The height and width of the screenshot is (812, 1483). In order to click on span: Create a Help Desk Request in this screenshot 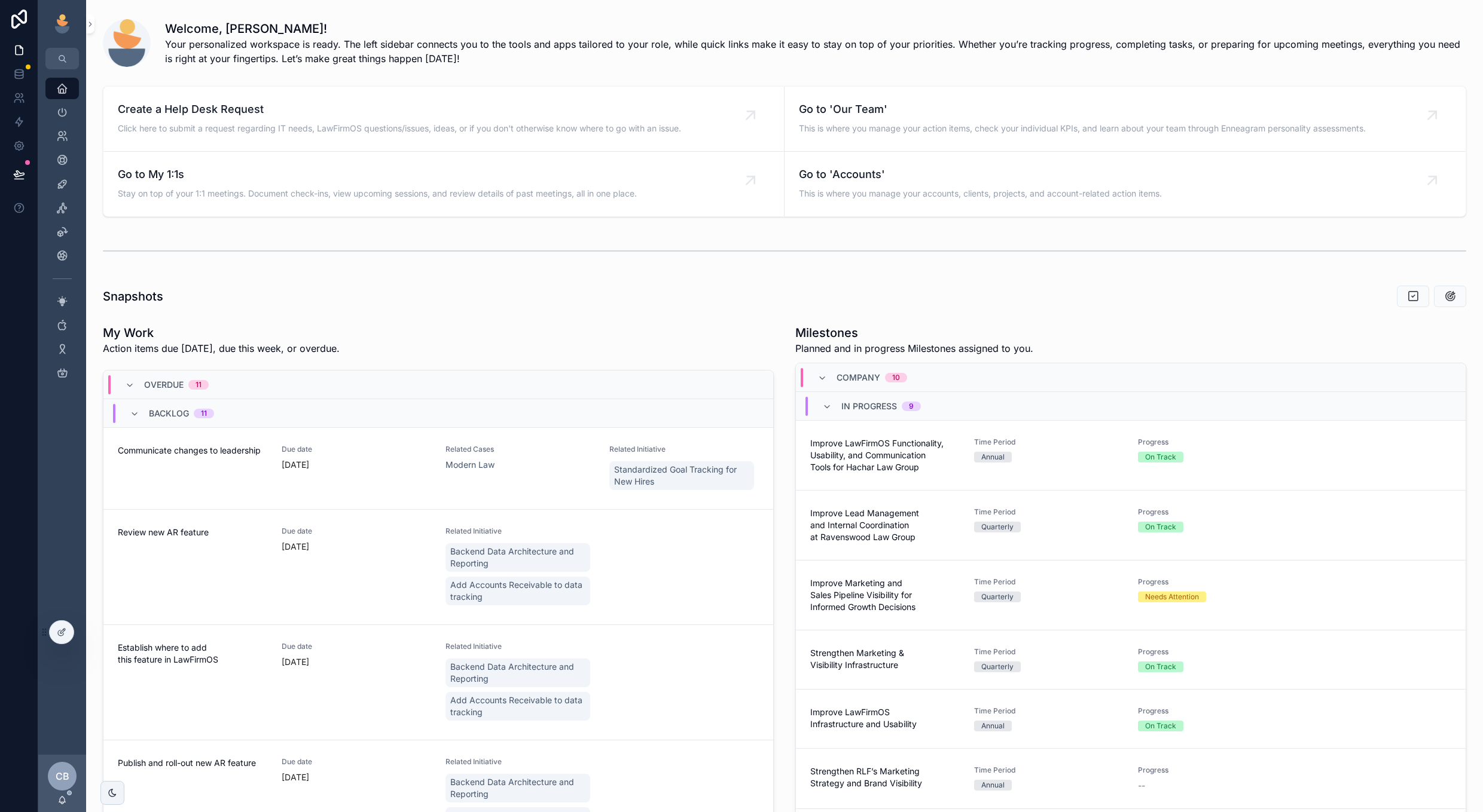, I will do `click(399, 110)`.